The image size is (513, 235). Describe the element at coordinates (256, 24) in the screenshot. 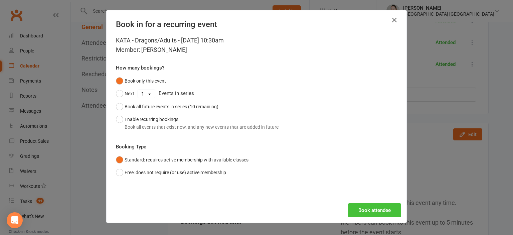

I see `h4: Book in for a recurring event` at that location.